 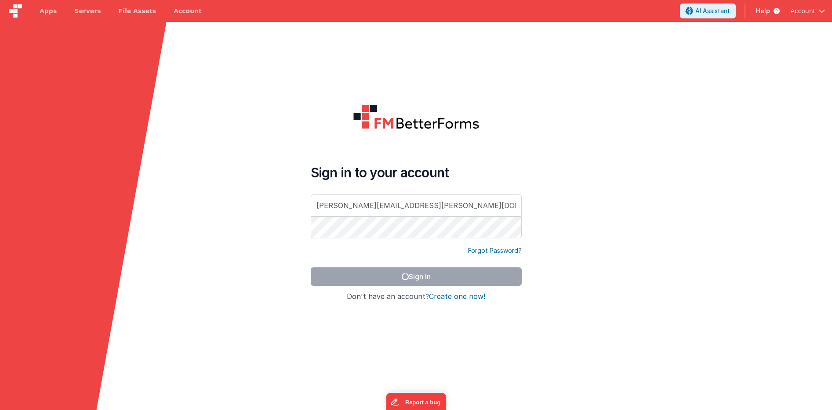 What do you see at coordinates (138, 11) in the screenshot?
I see `span: File Assets` at bounding box center [138, 11].